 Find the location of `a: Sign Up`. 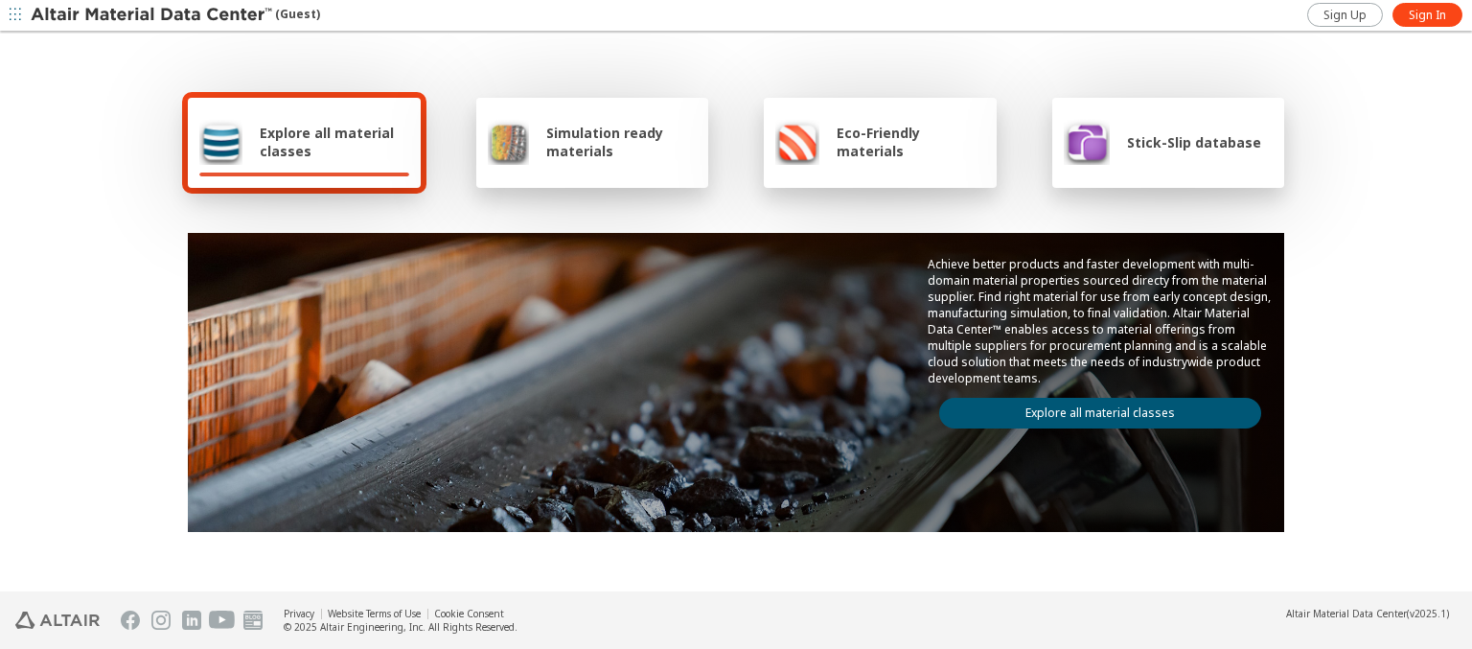

a: Sign Up is located at coordinates (1345, 14).